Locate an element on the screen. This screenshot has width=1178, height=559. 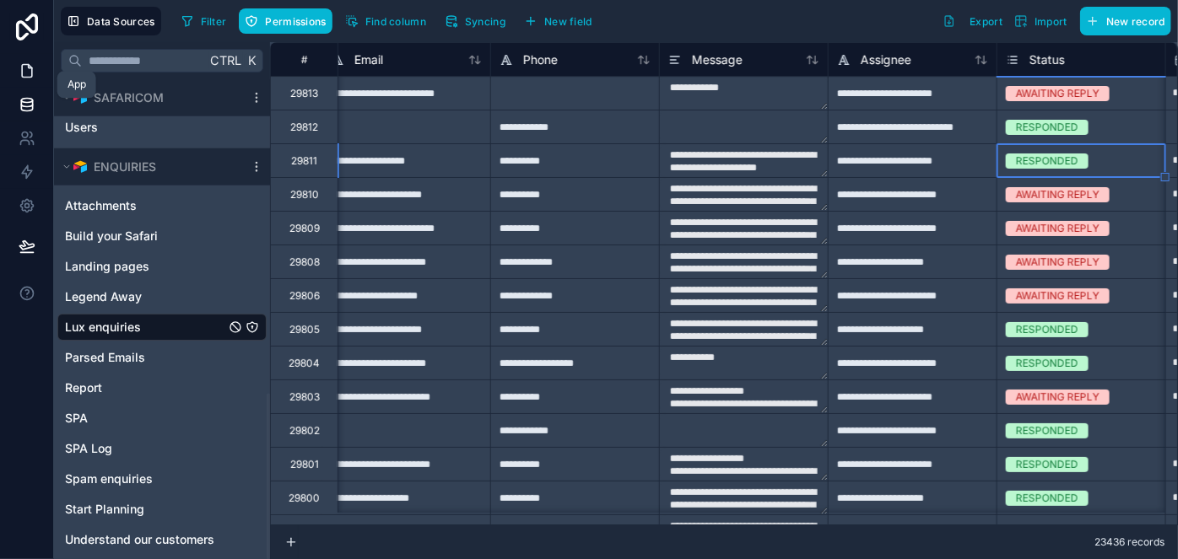
span: ENQUIRIES is located at coordinates (125, 167).